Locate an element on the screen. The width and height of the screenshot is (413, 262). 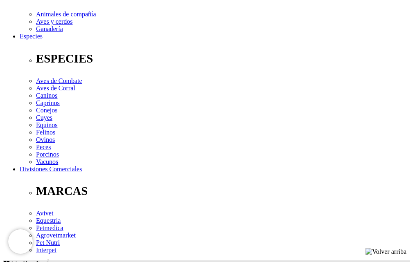
a: Especies is located at coordinates (31, 36).